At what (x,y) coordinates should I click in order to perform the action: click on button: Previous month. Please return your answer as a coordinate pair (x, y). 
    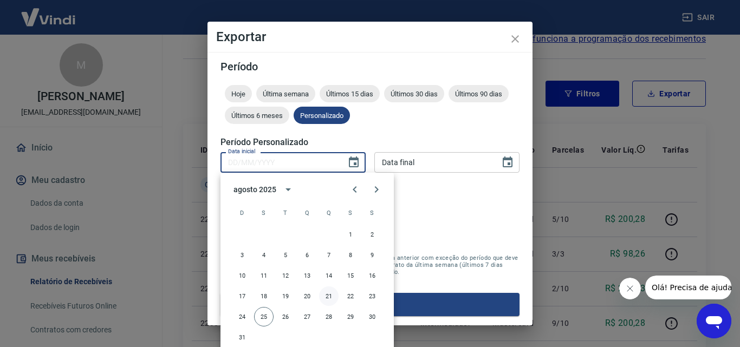
    Looking at the image, I should click on (355, 190).